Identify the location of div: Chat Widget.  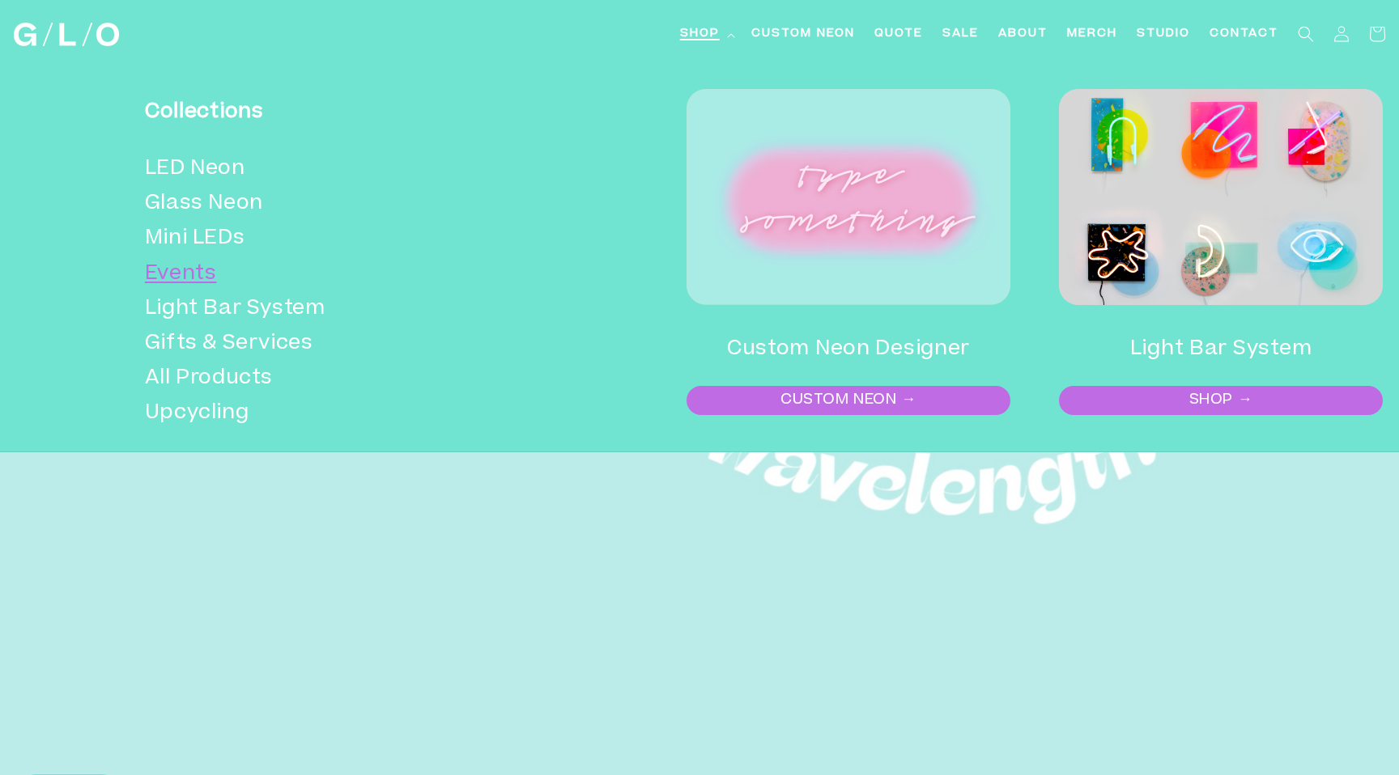
(1253, 662).